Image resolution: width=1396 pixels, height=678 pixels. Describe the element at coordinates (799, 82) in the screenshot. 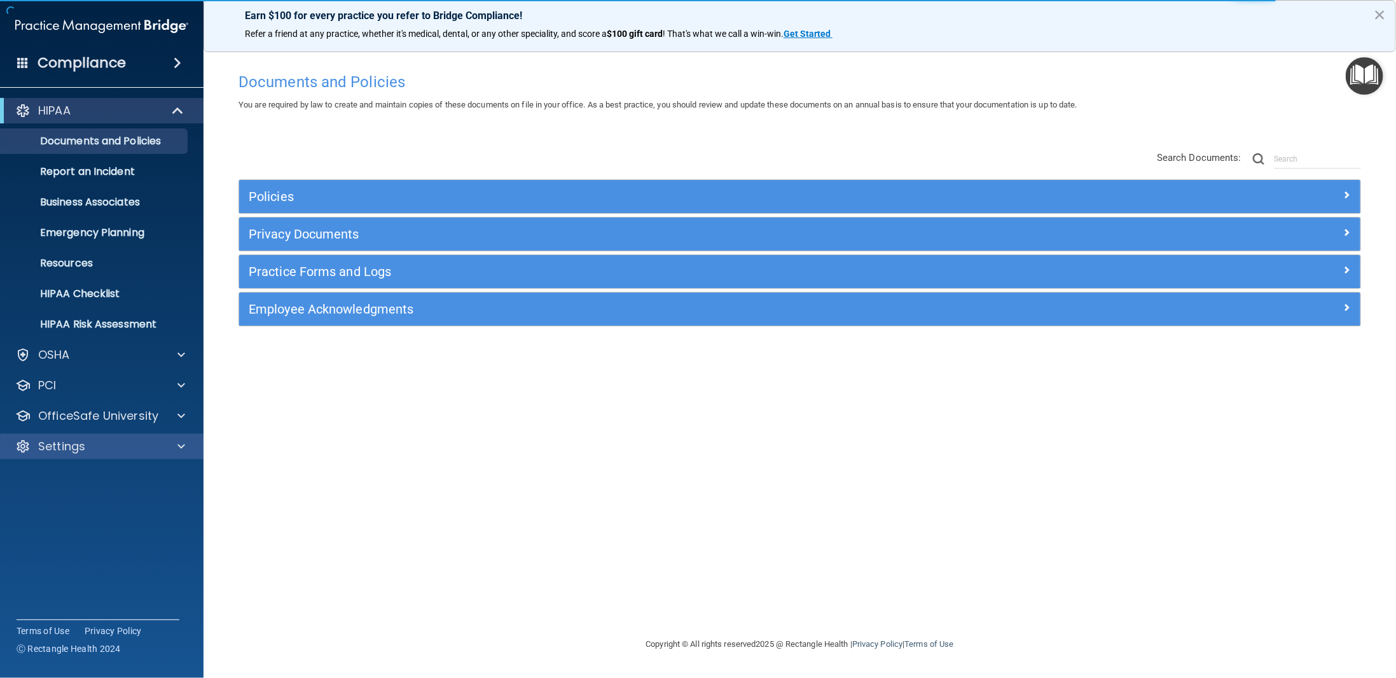

I see `h4: Documents and Policies` at that location.